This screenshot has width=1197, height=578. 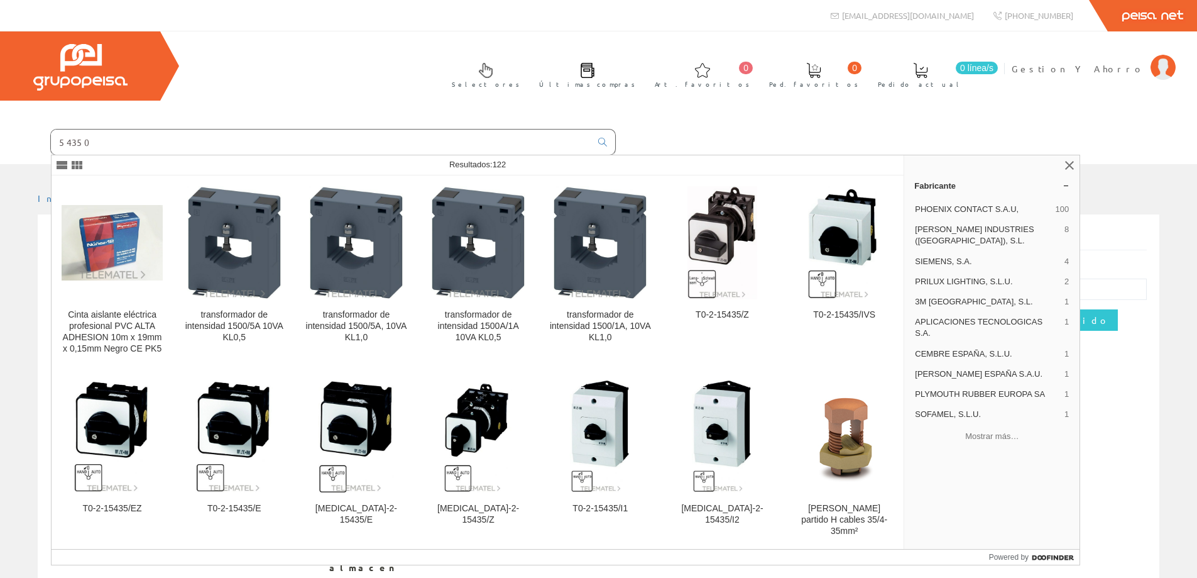 What do you see at coordinates (234, 436) in the screenshot?
I see `img: T0-2-15435/E` at bounding box center [234, 436].